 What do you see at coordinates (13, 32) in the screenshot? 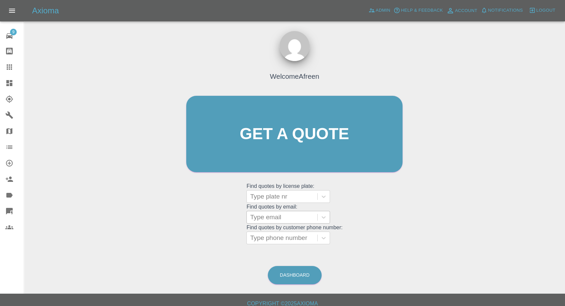
I see `span: 9` at bounding box center [13, 32].